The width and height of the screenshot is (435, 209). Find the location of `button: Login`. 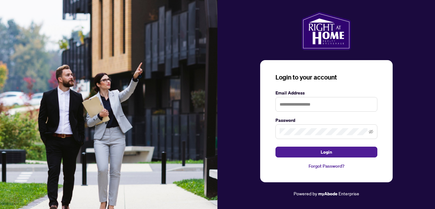

button: Login is located at coordinates (326, 152).